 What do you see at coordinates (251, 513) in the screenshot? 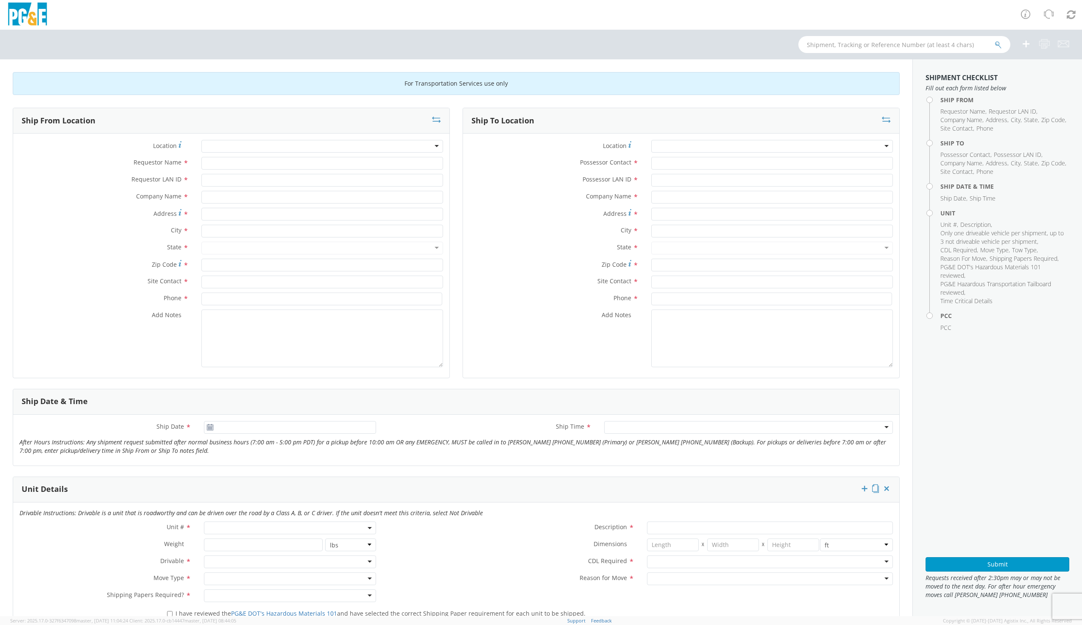
I see `i: Drivable Instructions: Drivable is a unit that is roadworthy and can be driven over the road by a...` at bounding box center [251, 513].